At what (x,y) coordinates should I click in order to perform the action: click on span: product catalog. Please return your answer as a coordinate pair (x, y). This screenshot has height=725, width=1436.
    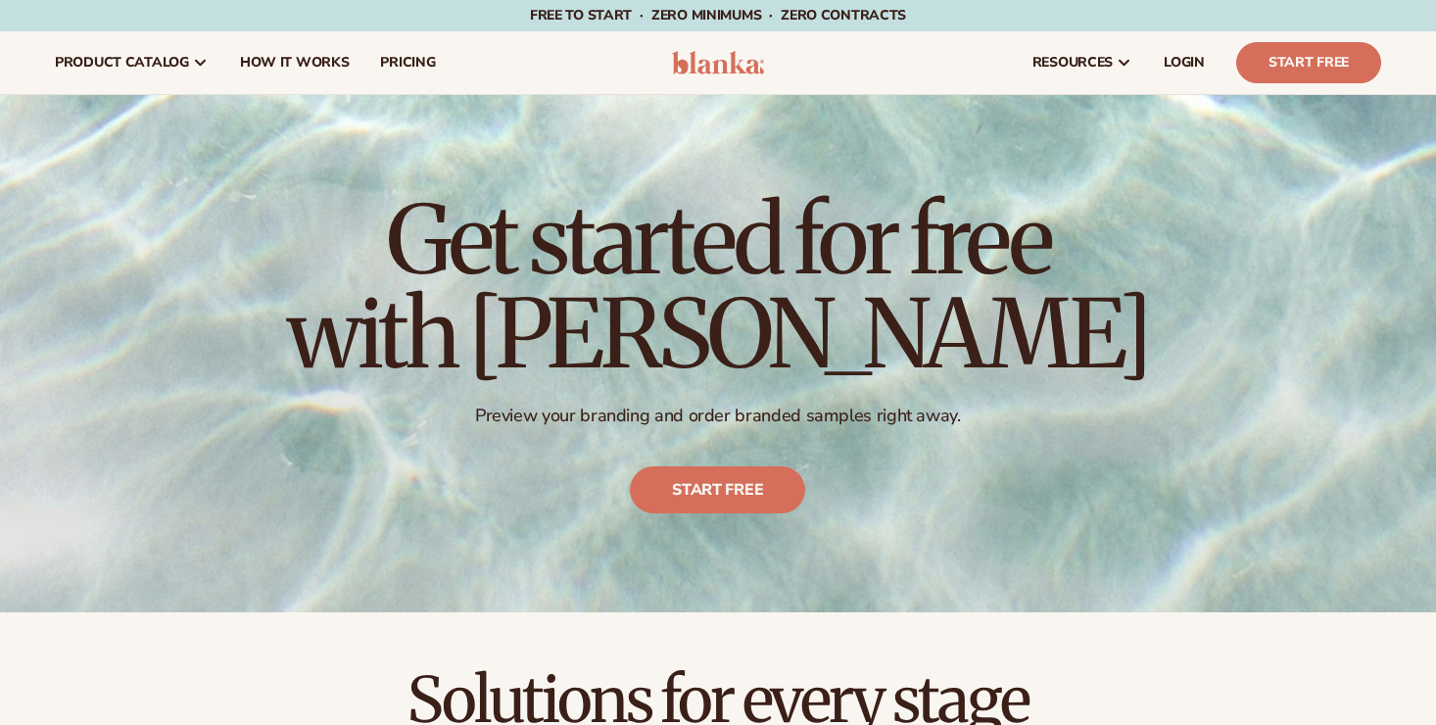
    Looking at the image, I should click on (121, 63).